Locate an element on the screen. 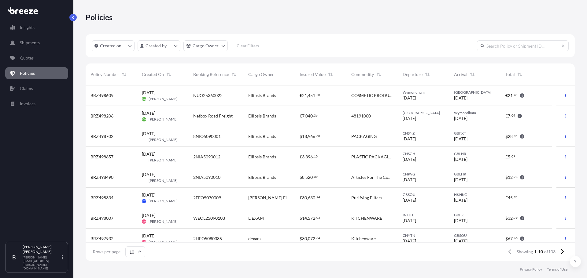 The height and width of the screenshot is (278, 587). span: Total is located at coordinates (510, 75).